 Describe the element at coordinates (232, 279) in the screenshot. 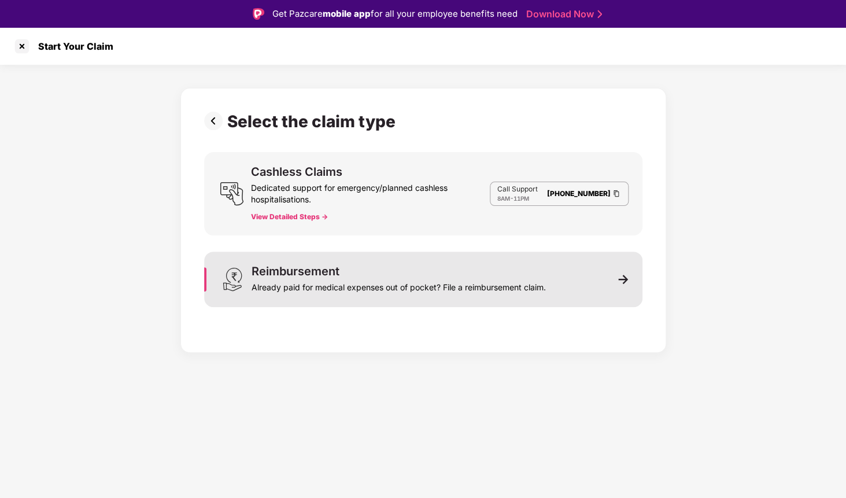

I see `img: svg+xml;base64,PHN2ZyB3aWR0aD0iMjQiIGhlaWdodD0iMzEiIHZpZXdCb3g9IjAgMCAyNCAzMSIgZmlsbD0ibm9uZSIgeG...` at that location.